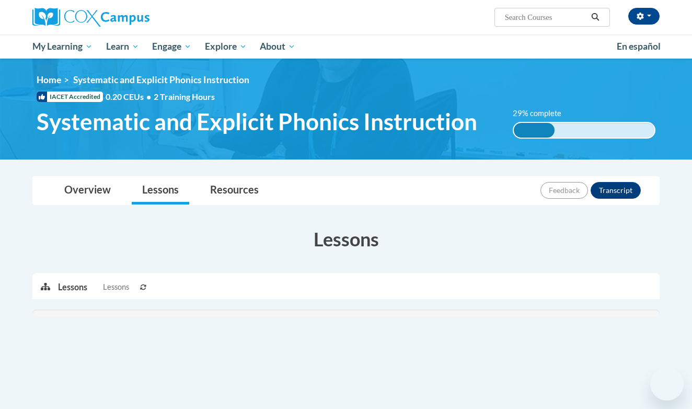 The height and width of the screenshot is (409, 692). What do you see at coordinates (62, 47) in the screenshot?
I see `span: My Learning` at bounding box center [62, 47].